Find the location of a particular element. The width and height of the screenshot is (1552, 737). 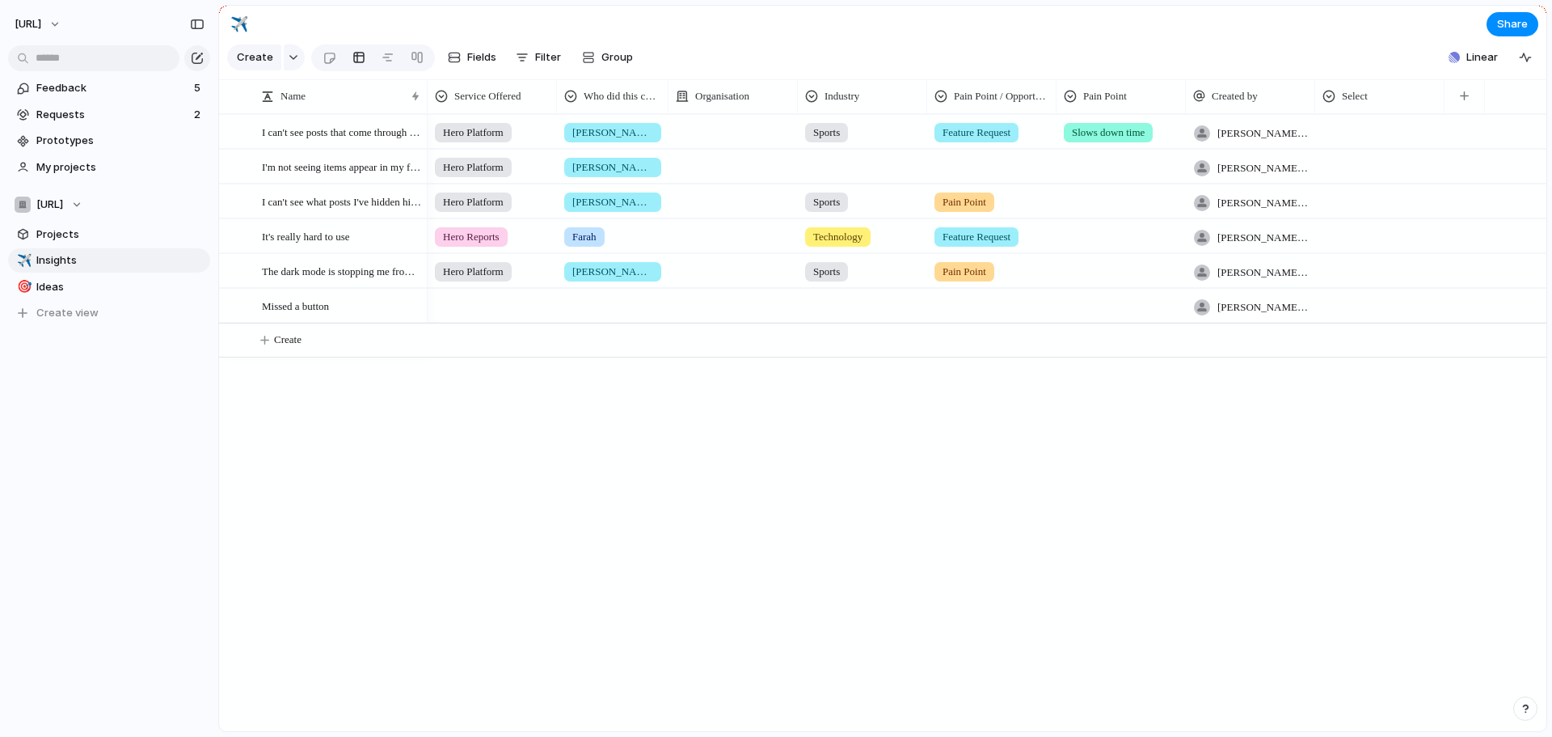

span: 2 is located at coordinates (199, 115).